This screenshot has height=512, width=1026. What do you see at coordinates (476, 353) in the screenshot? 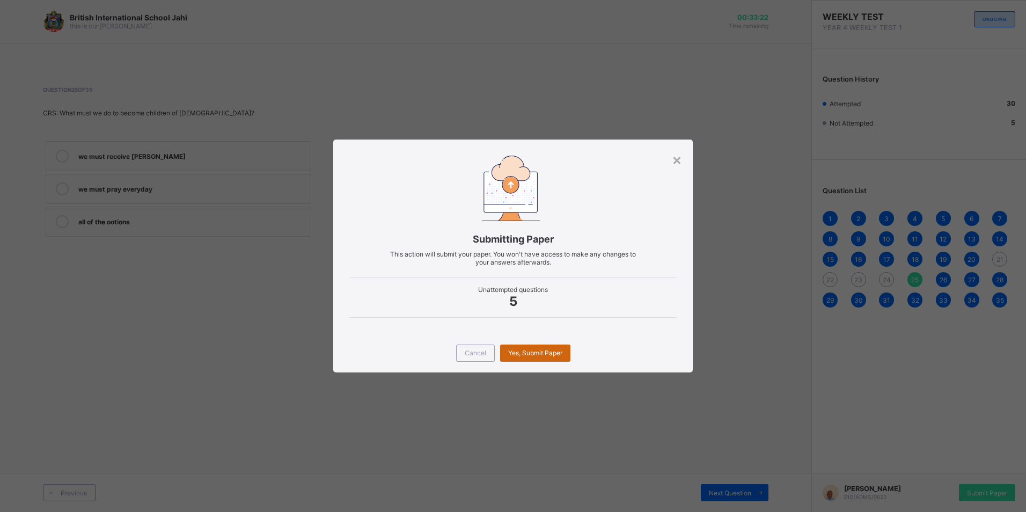
I see `span: Cancel` at bounding box center [476, 353].